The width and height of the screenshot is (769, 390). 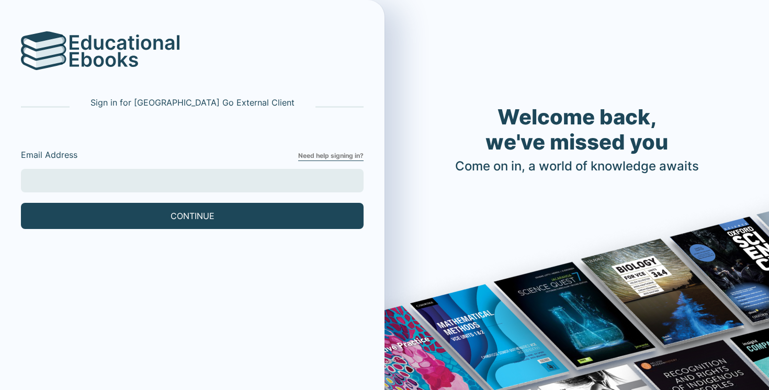 I want to click on h4: Come on in, a world of knowledge awaits, so click(x=577, y=166).